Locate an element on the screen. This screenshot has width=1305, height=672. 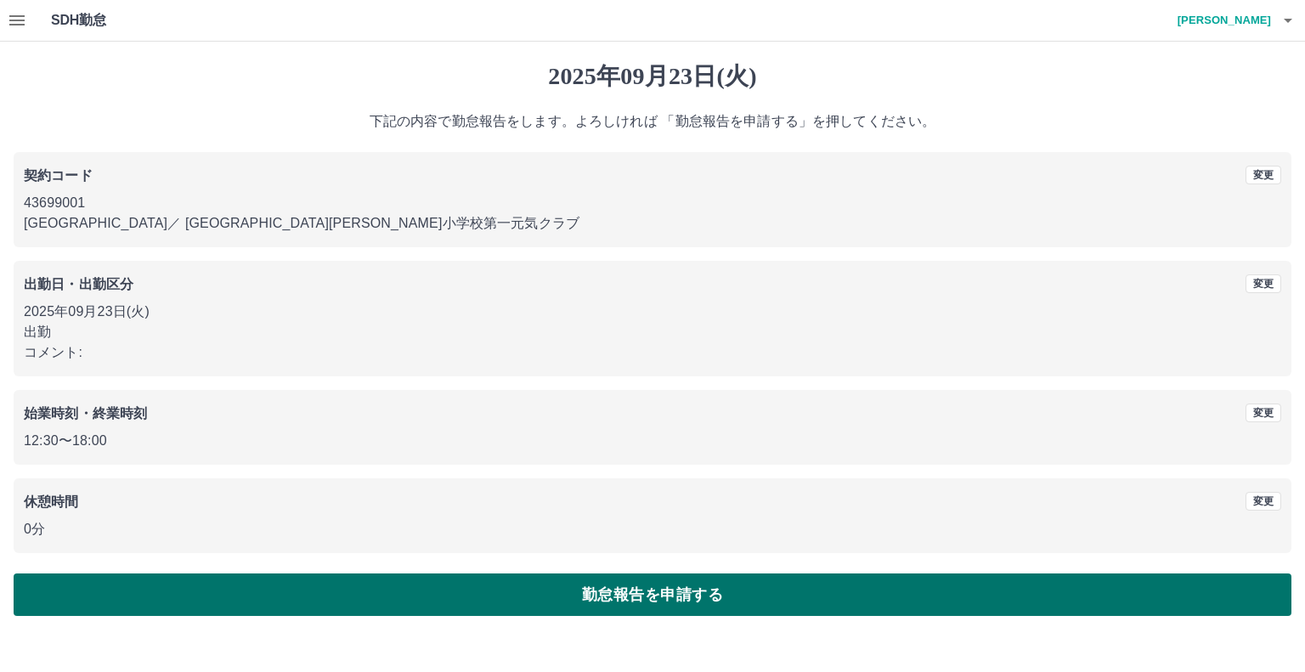
p: 出勤 is located at coordinates (653, 332).